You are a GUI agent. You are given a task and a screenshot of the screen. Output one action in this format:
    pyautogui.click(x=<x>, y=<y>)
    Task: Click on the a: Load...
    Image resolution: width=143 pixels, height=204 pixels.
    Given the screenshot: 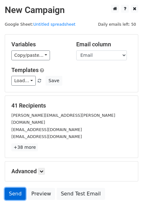 What is the action you would take?
    pyautogui.click(x=23, y=80)
    